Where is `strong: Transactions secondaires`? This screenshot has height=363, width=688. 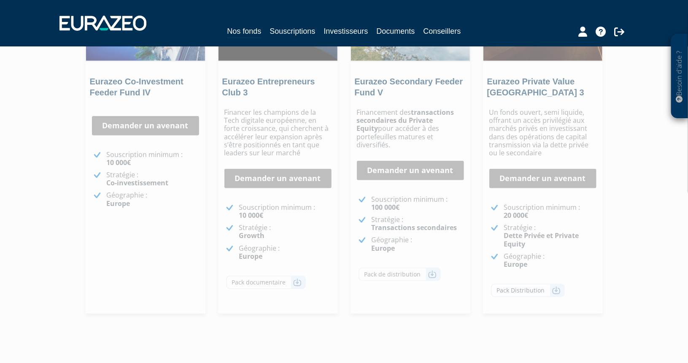 strong: Transactions secondaires is located at coordinates (414, 227).